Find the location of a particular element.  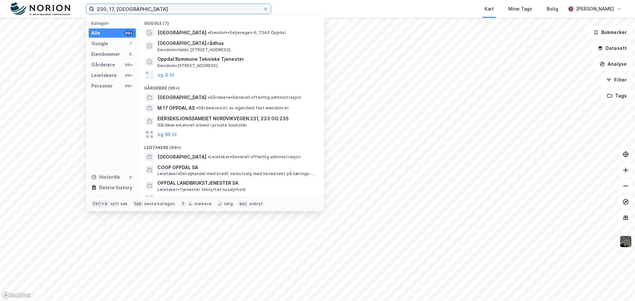

div: Chat Widget is located at coordinates (618, 285).